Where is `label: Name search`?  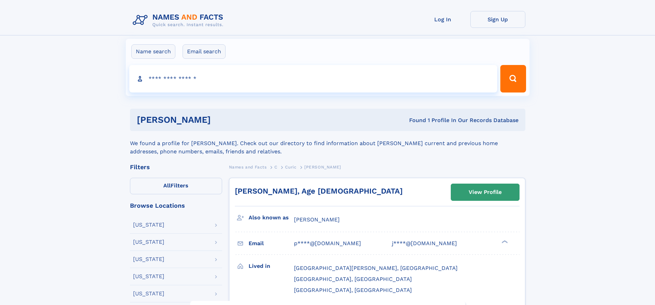
label: Name search is located at coordinates (153, 52).